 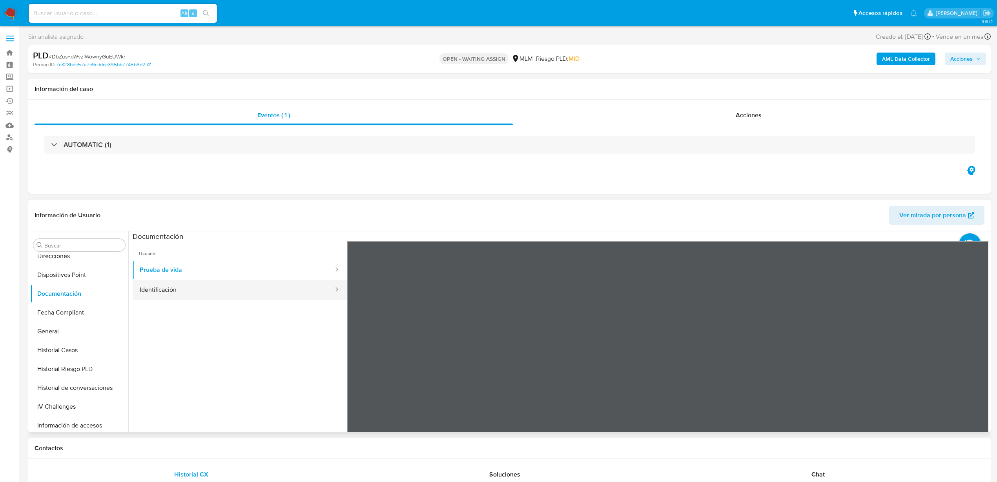 I want to click on button: Información de accesos, so click(x=79, y=426).